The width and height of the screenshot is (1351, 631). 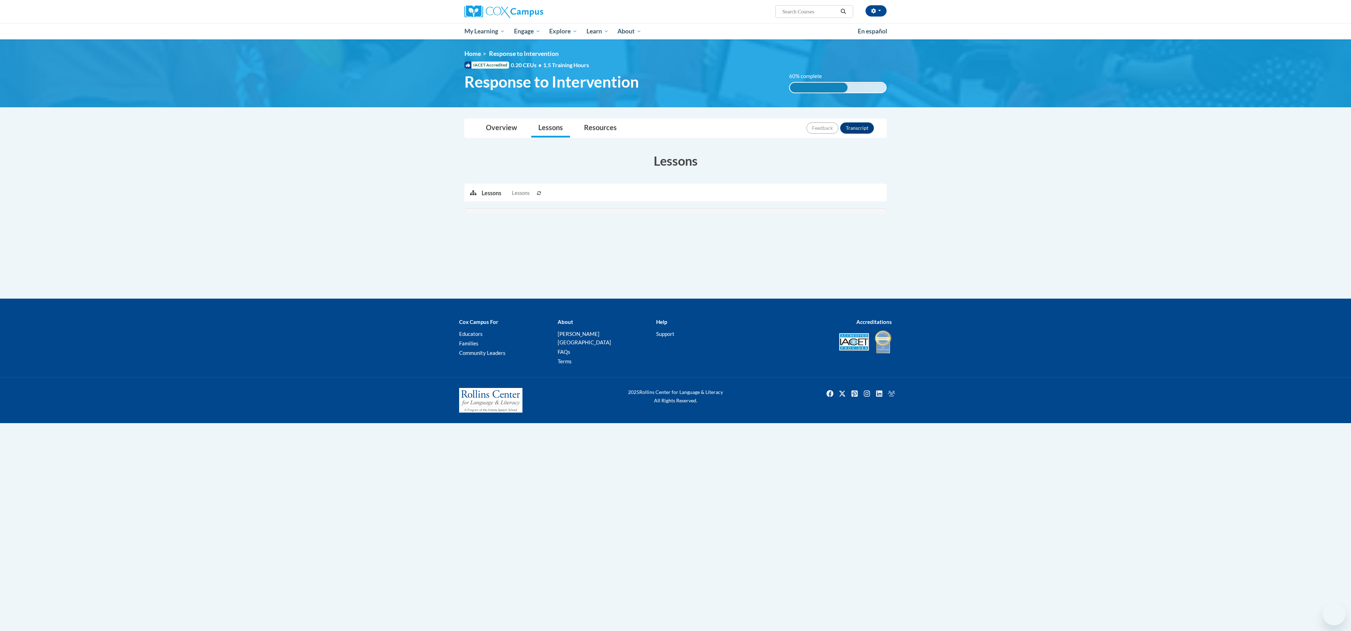 I want to click on button: Search, so click(x=843, y=12).